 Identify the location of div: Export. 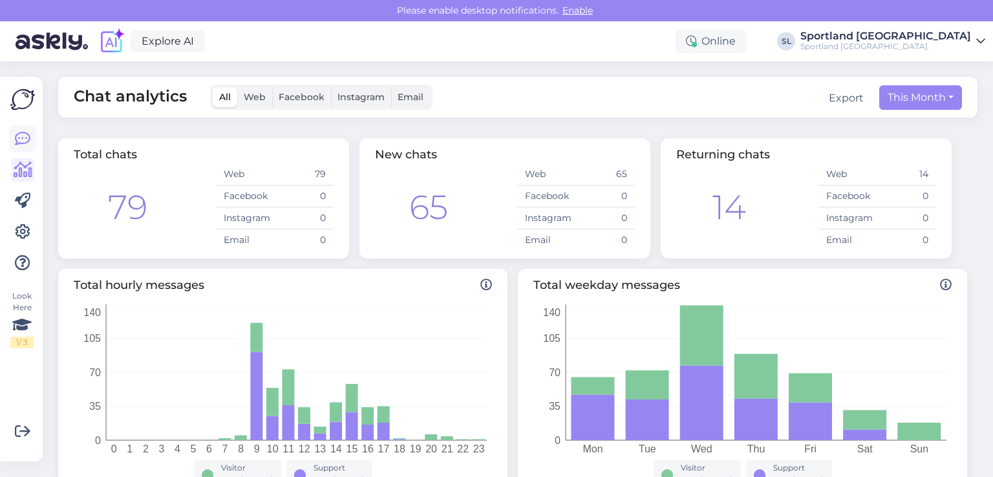
(846, 98).